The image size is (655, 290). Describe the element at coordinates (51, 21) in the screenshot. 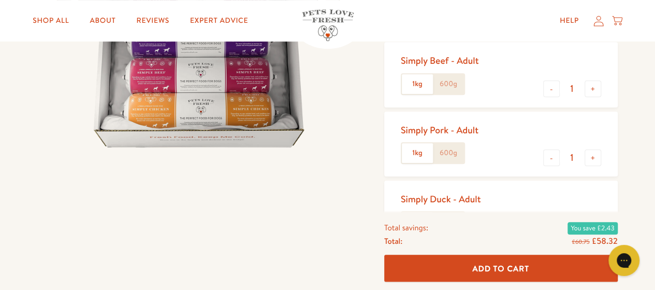

I see `a: Shop All` at that location.